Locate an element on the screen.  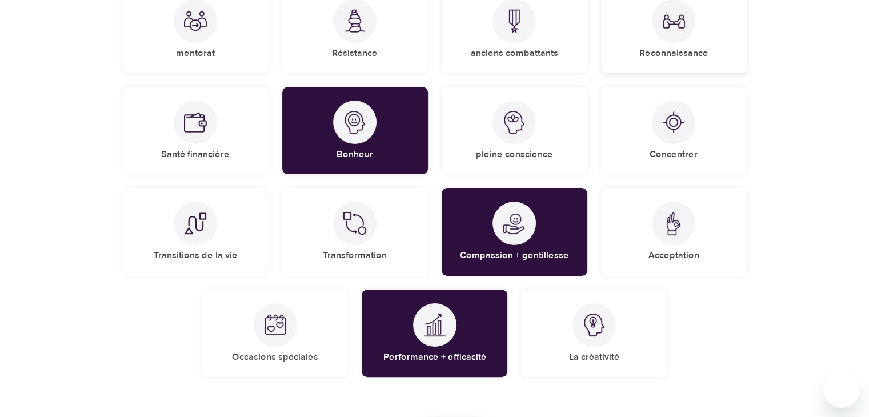
h5: Concentrer is located at coordinates (674, 154).